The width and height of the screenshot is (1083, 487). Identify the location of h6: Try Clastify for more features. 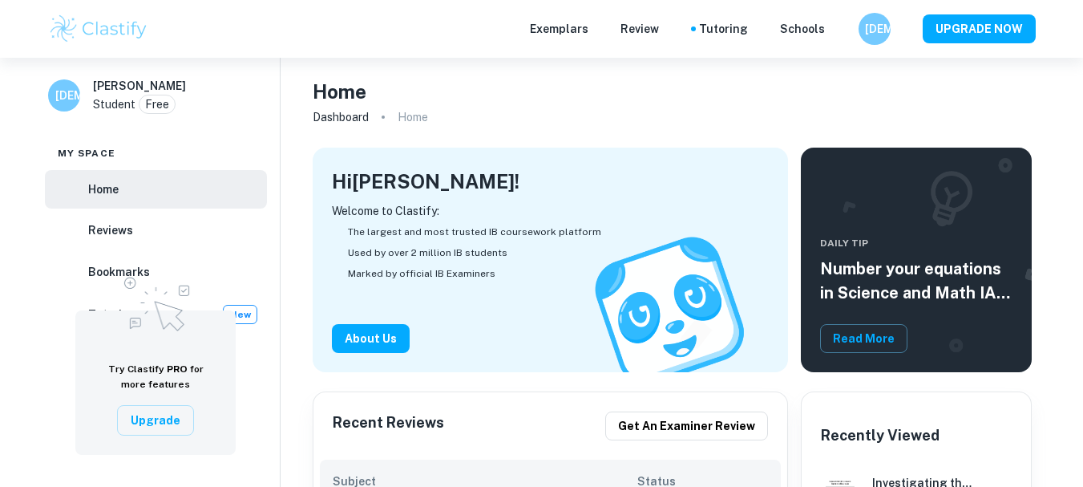
(156, 377).